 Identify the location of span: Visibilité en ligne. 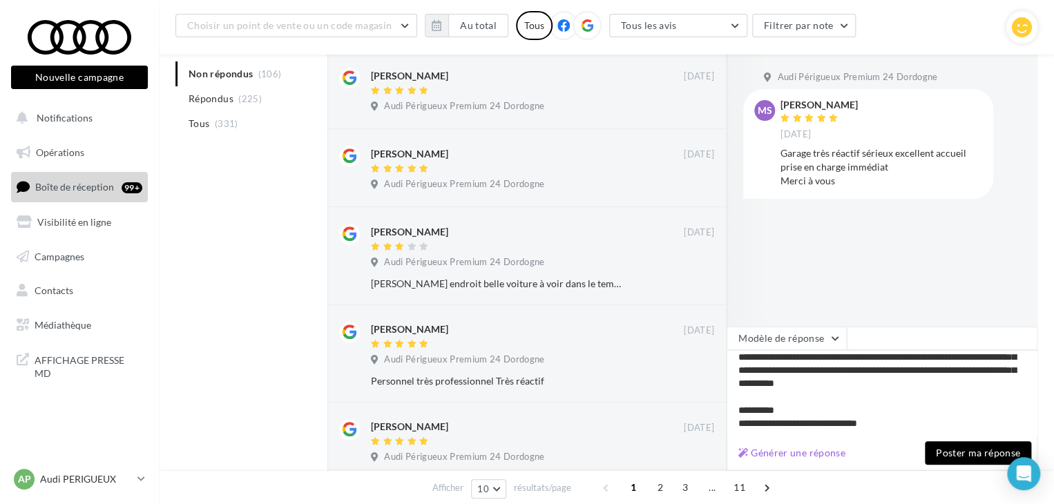
(74, 222).